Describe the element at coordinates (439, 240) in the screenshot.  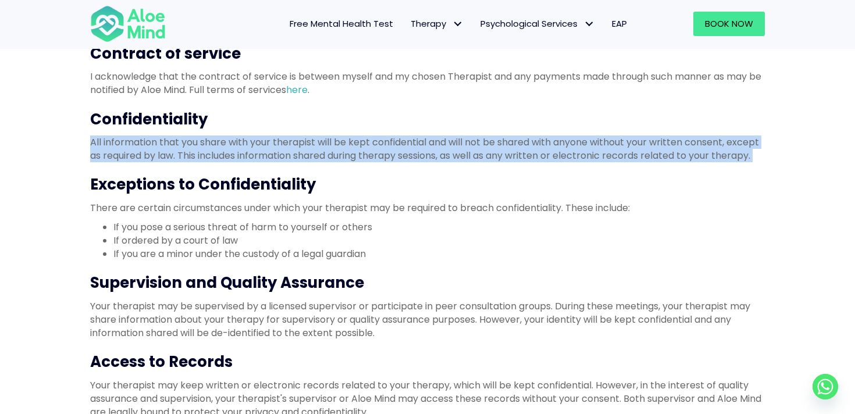
I see `li: If ordered by a court of law` at that location.